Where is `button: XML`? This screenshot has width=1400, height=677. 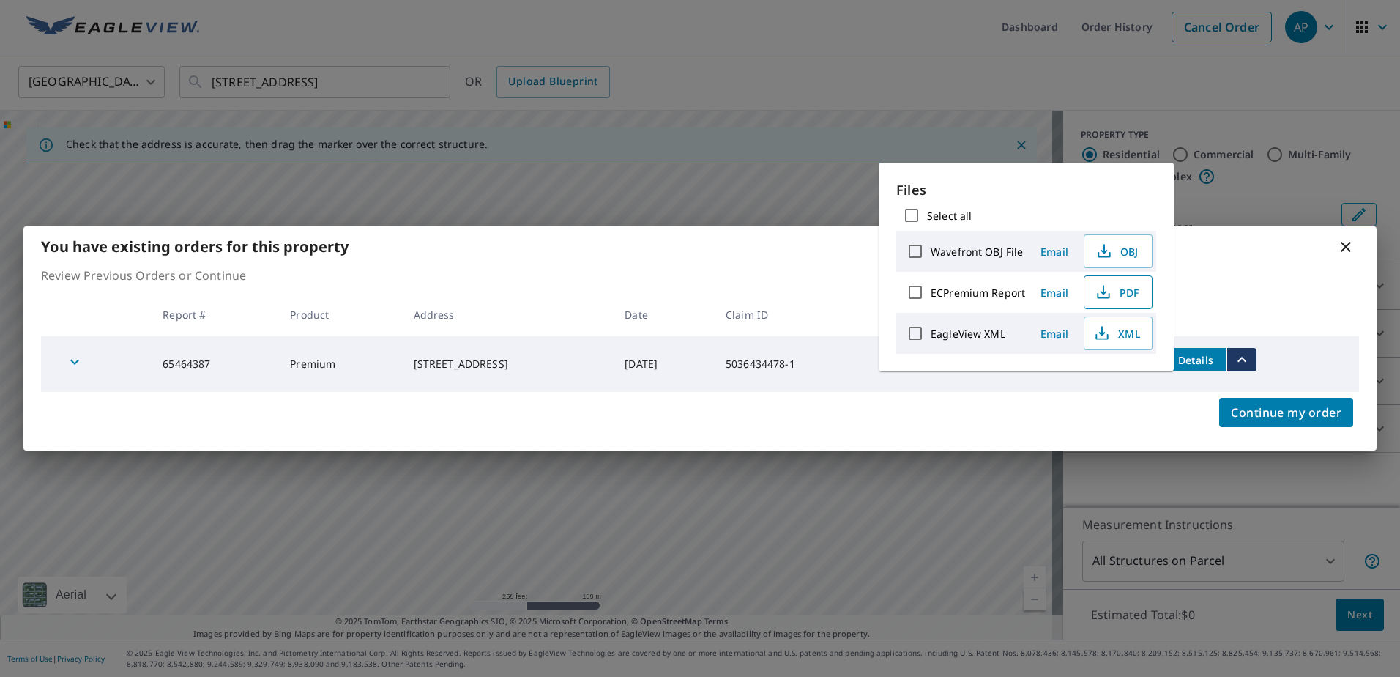 button: XML is located at coordinates (1118, 333).